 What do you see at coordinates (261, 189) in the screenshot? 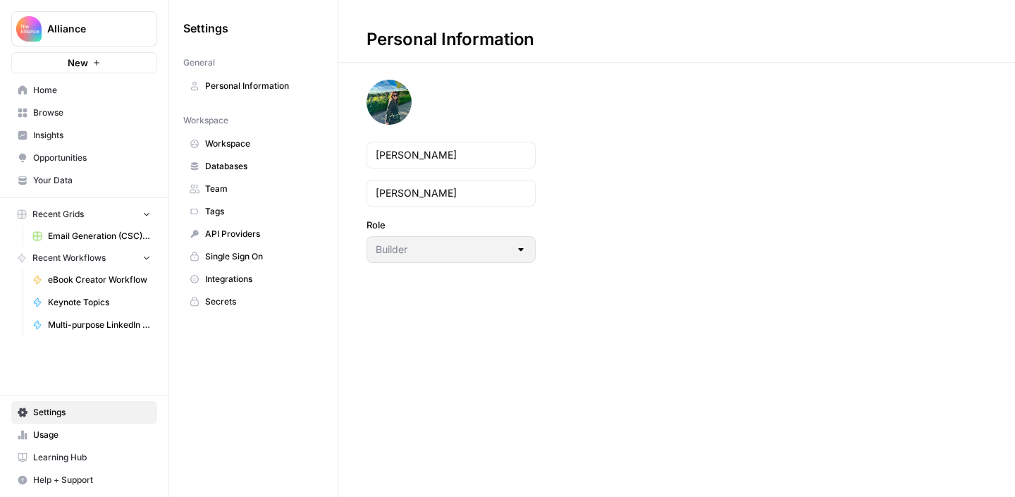
I see `span: Team` at bounding box center [261, 189].